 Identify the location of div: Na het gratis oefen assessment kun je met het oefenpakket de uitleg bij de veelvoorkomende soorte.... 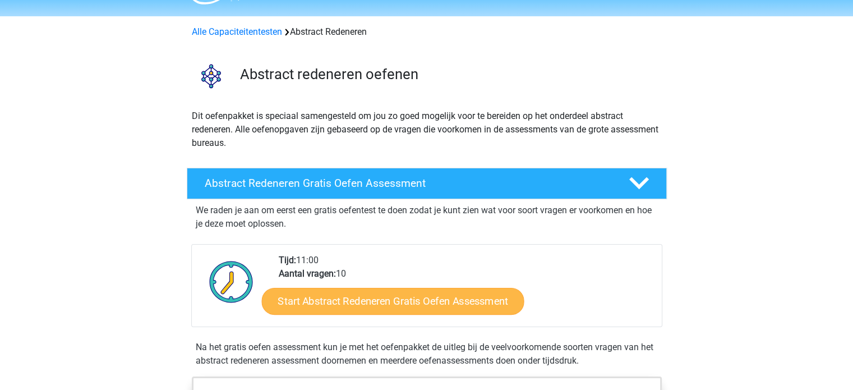
(427, 354).